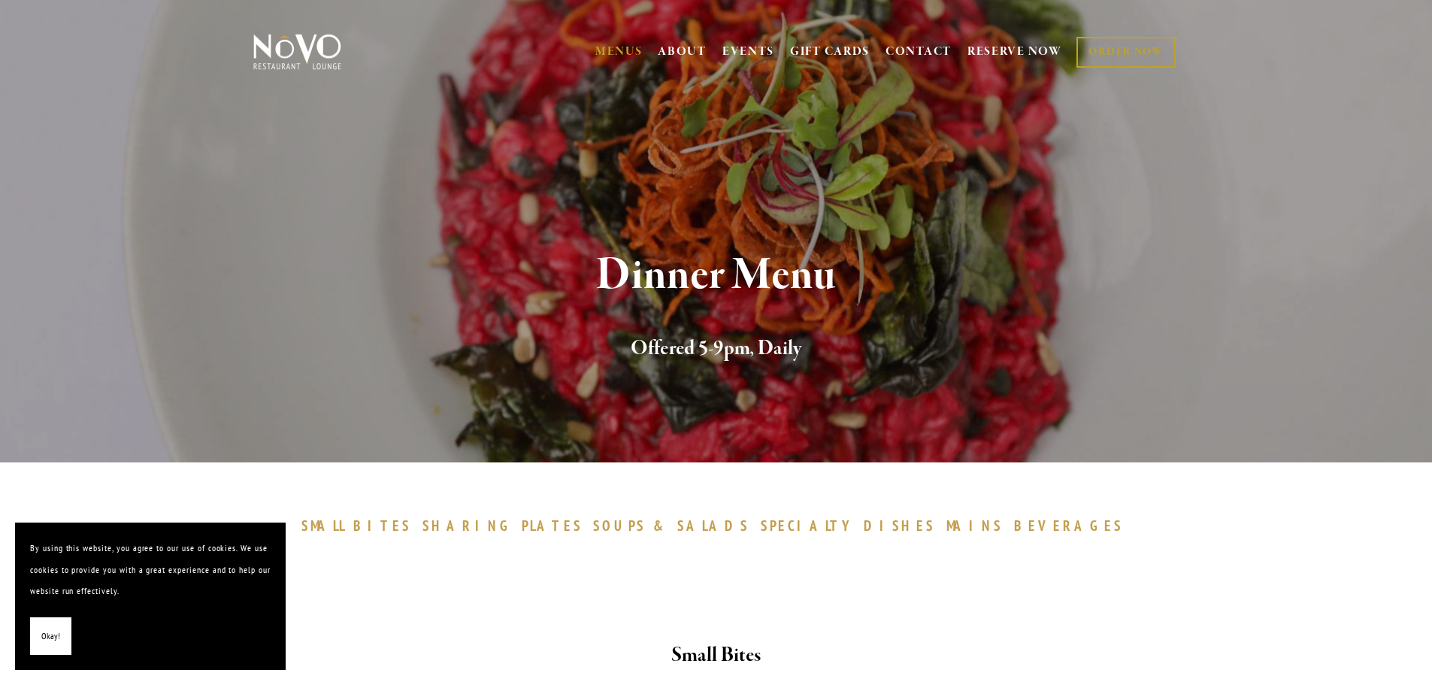 This screenshot has height=685, width=1432. Describe the element at coordinates (552, 526) in the screenshot. I see `span: PLATES` at that location.